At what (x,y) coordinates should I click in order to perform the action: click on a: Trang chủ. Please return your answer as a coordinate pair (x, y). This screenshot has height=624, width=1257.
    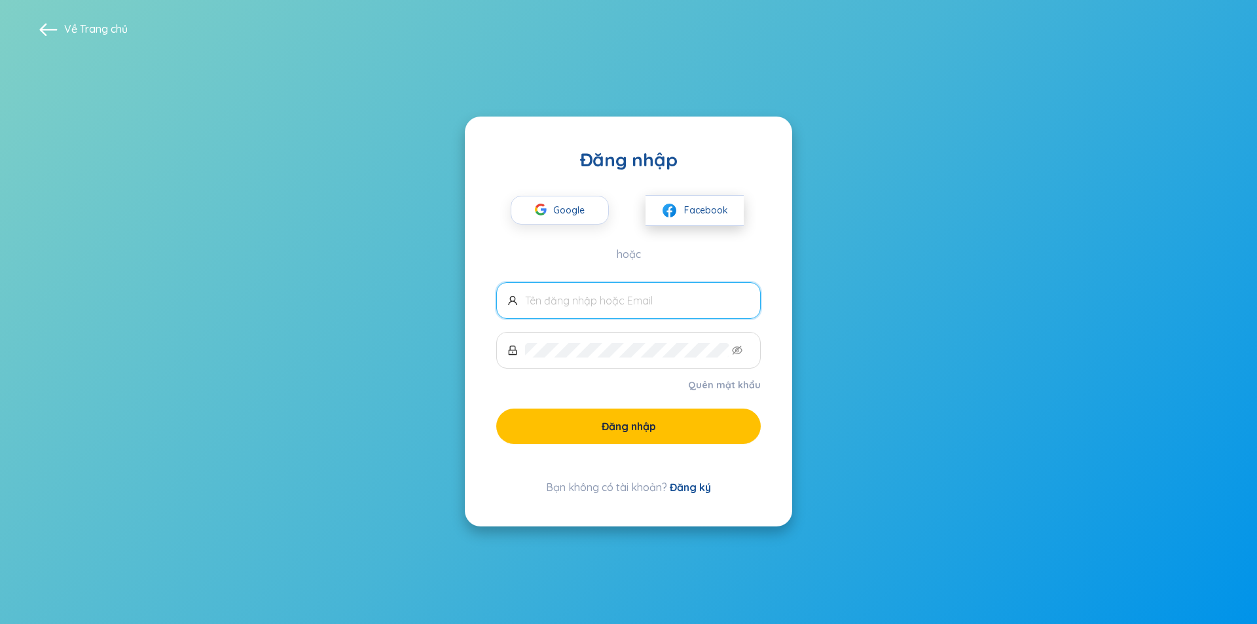
    Looking at the image, I should click on (103, 29).